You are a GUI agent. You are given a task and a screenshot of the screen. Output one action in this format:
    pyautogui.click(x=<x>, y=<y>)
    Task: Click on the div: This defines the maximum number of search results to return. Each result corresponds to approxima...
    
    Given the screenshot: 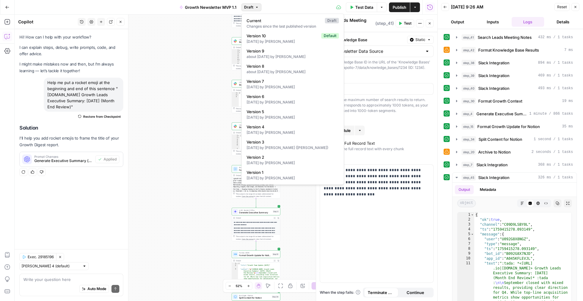 What is the action you would take?
    pyautogui.click(x=376, y=105)
    